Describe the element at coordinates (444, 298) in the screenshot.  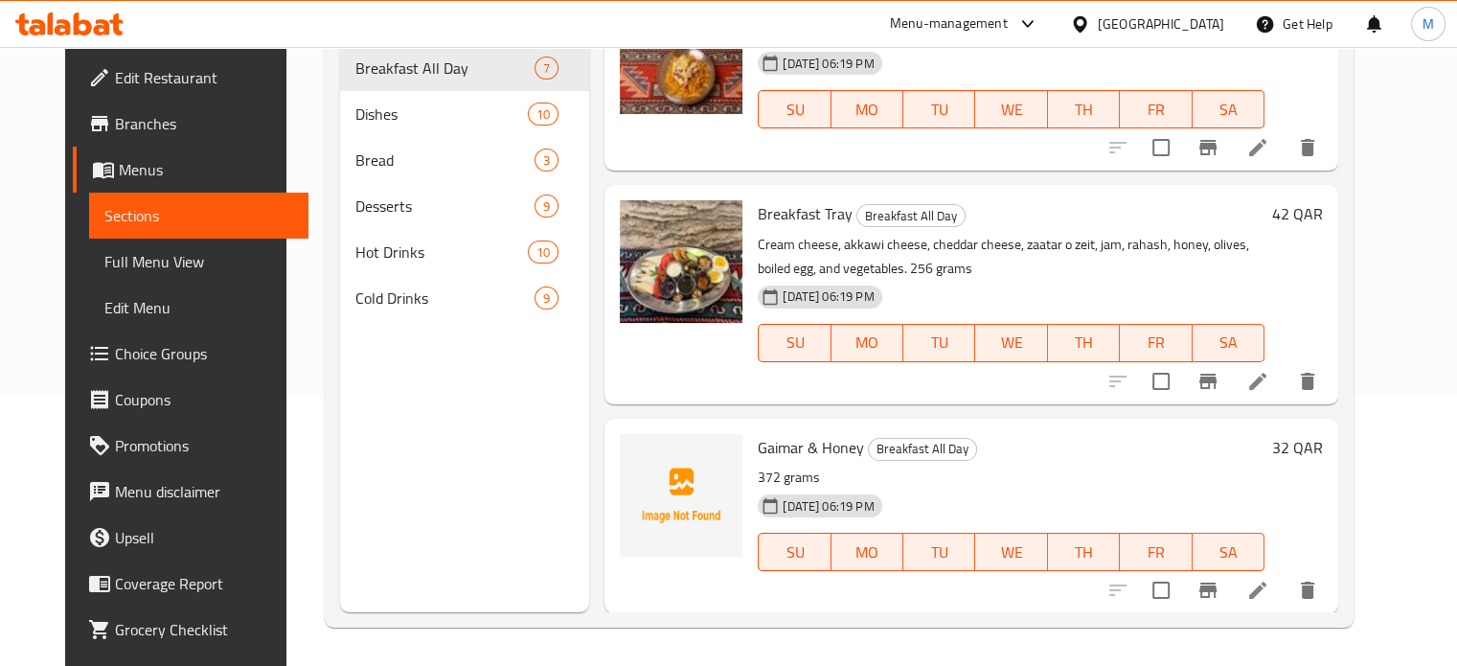
I see `div: Cold Drinks` at that location.